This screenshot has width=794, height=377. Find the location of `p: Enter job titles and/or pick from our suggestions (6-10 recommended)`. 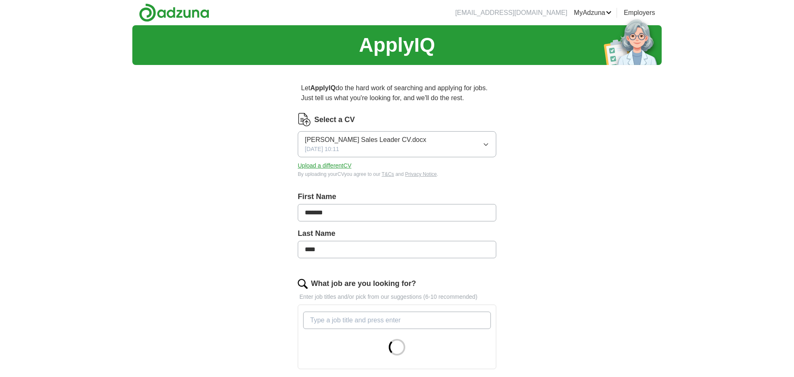

p: Enter job titles and/or pick from our suggestions (6-10 recommended) is located at coordinates (397, 297).